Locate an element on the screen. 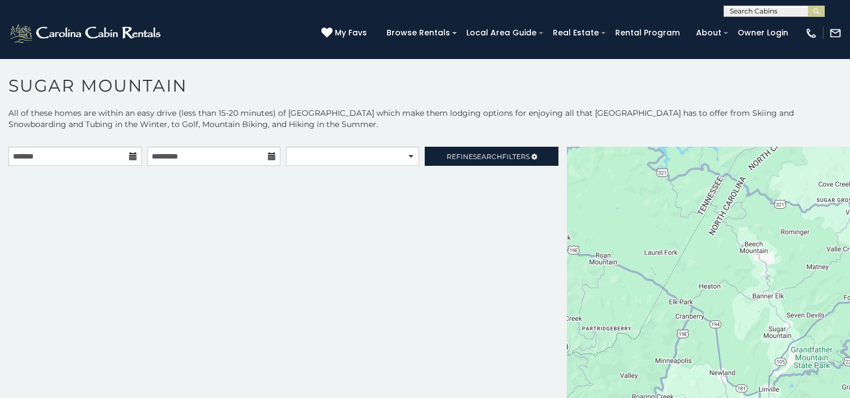 This screenshot has height=398, width=850. a: About is located at coordinates (708, 33).